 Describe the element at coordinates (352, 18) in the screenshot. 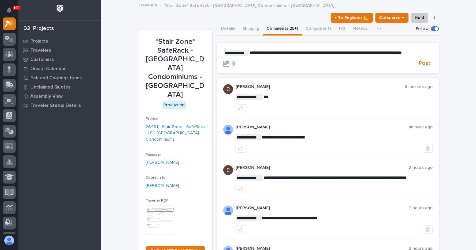

I see `span: ← To Engineer 📐` at that location.